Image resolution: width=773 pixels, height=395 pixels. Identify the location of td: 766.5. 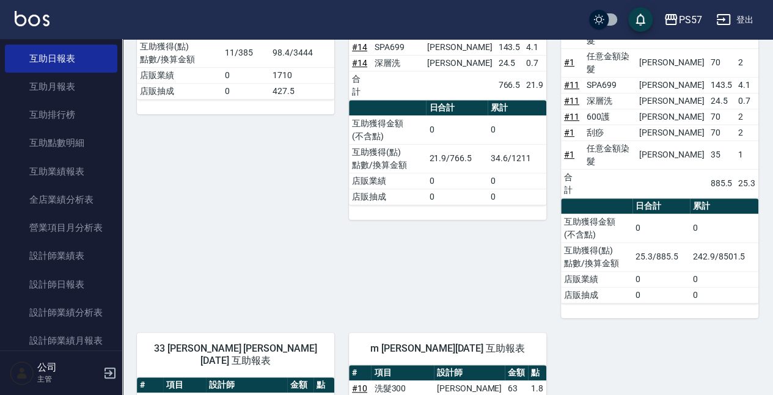
(509, 85).